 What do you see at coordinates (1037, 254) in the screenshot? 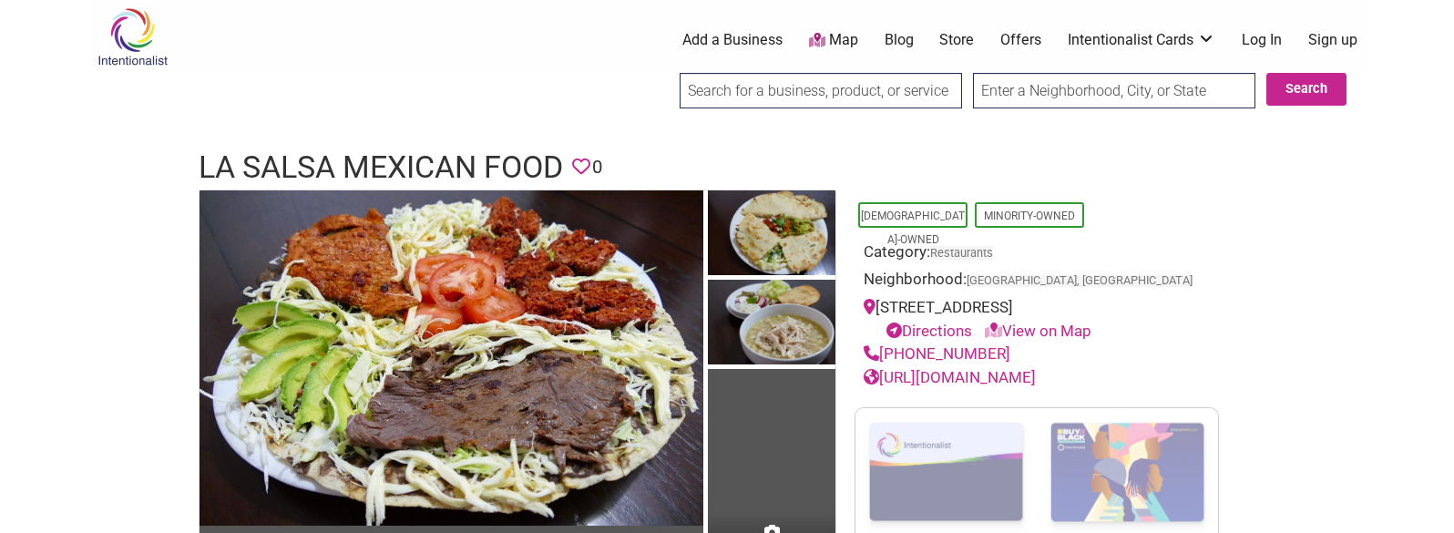
I see `div: Category:` at bounding box center [1037, 254].